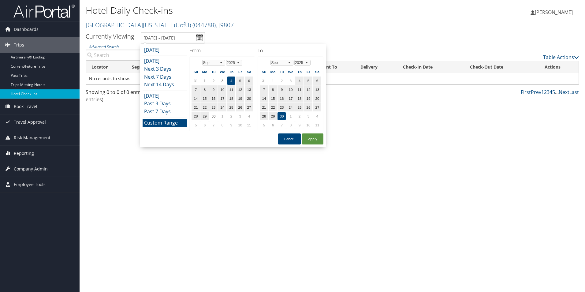 Image resolution: width=585 pixels, height=292 pixels. I want to click on th: Th, so click(231, 72).